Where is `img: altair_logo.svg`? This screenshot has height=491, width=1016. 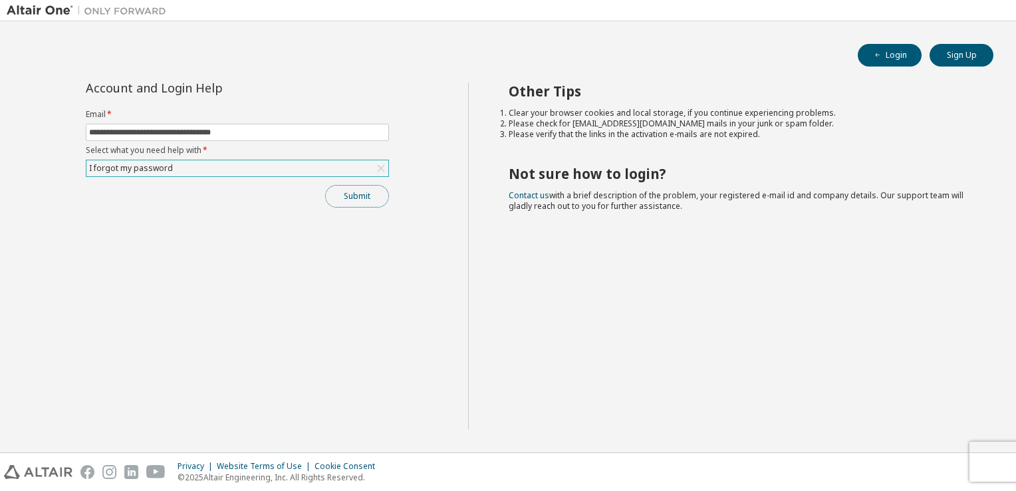 img: altair_logo.svg is located at coordinates (38, 472).